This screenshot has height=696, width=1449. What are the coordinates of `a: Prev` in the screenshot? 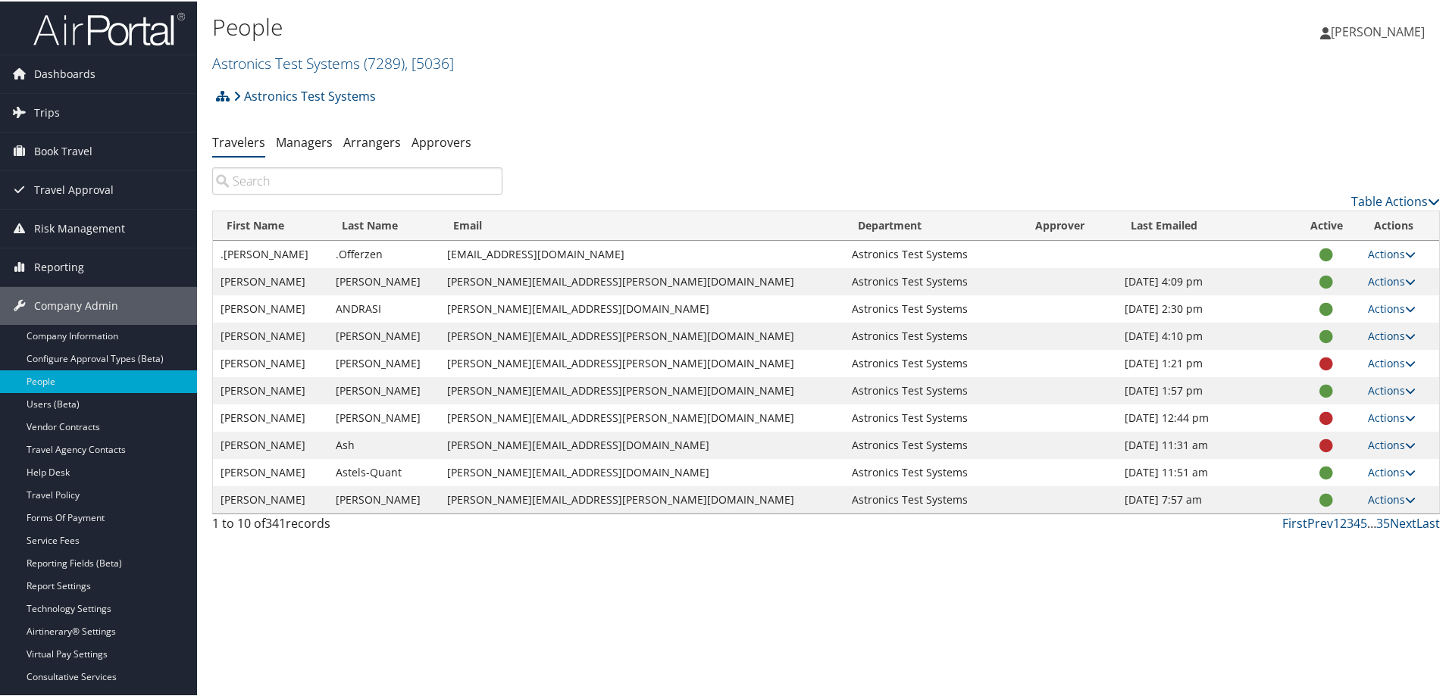 It's located at (1320, 522).